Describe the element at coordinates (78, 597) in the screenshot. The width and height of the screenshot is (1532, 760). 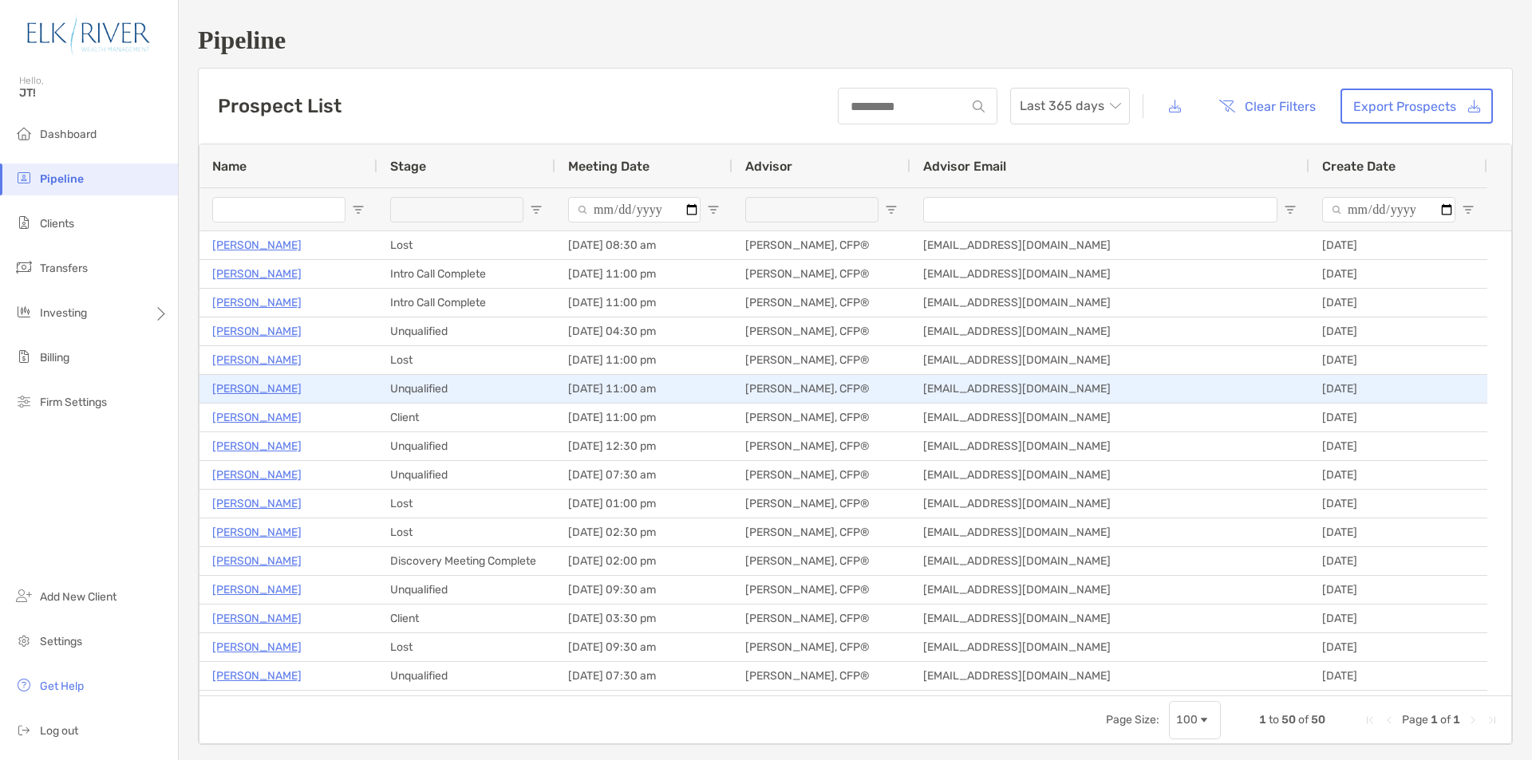
I see `span: Add New Client` at that location.